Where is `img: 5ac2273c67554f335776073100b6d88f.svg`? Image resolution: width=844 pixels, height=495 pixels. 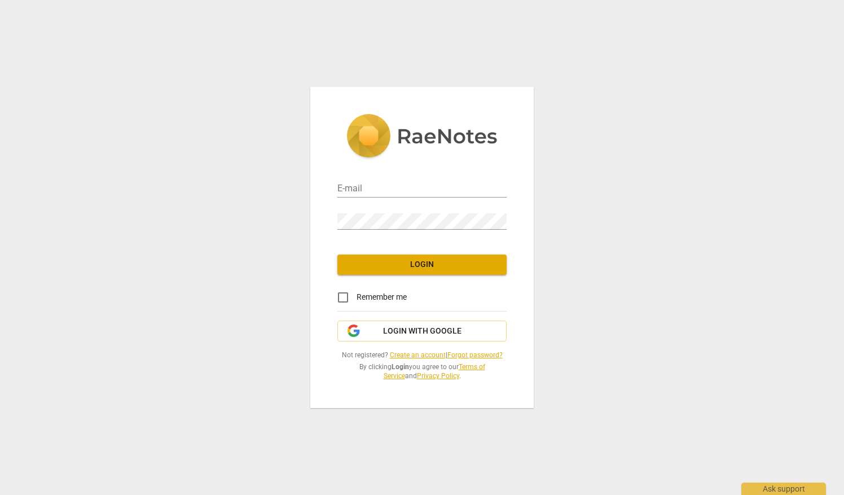 img: 5ac2273c67554f335776073100b6d88f.svg is located at coordinates (422, 137).